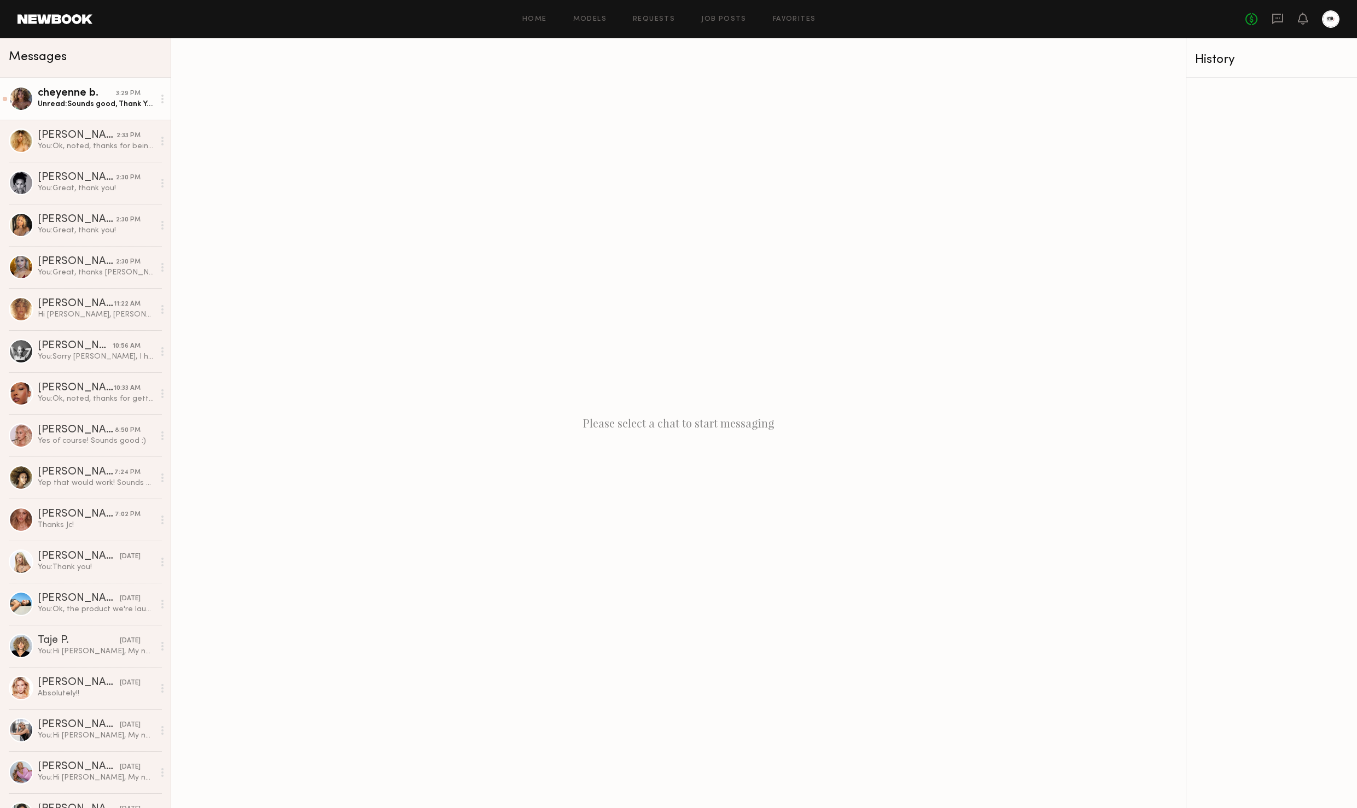 This screenshot has height=808, width=1357. What do you see at coordinates (127, 473) in the screenshot?
I see `div: 7:24 PM` at bounding box center [127, 473].